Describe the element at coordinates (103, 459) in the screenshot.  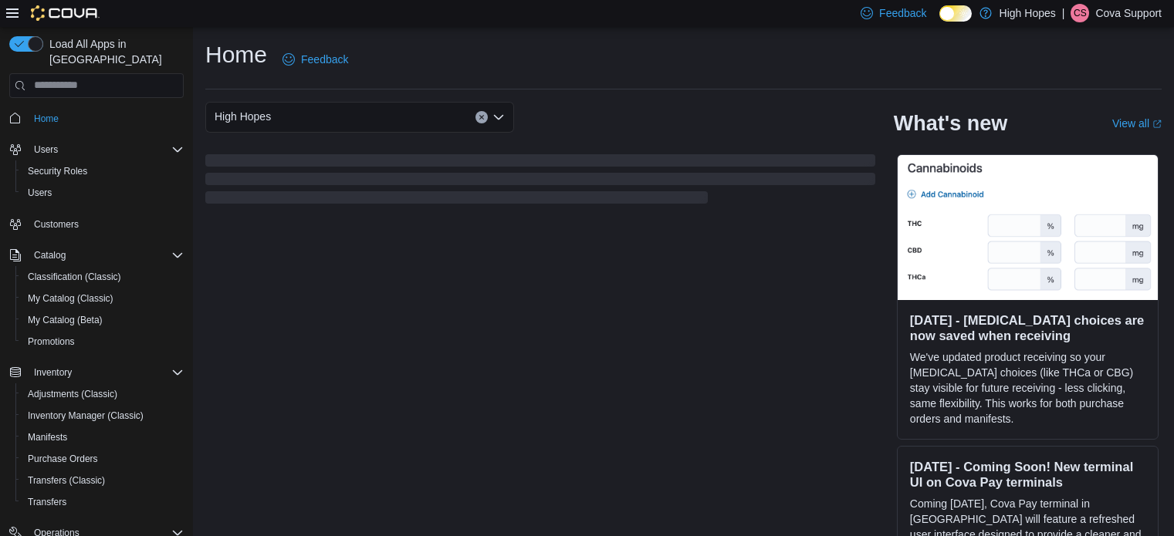
I see `button: Purchase Orders` at that location.